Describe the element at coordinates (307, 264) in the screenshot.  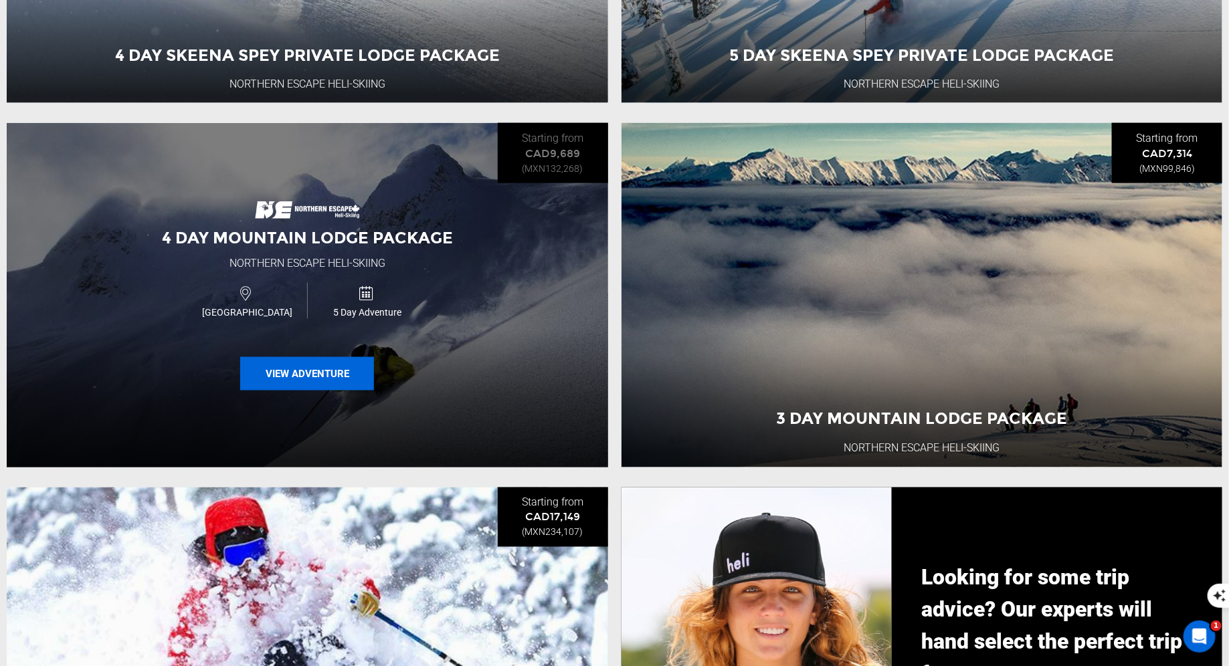
I see `div: Northern Escape Heli-Skiing` at that location.